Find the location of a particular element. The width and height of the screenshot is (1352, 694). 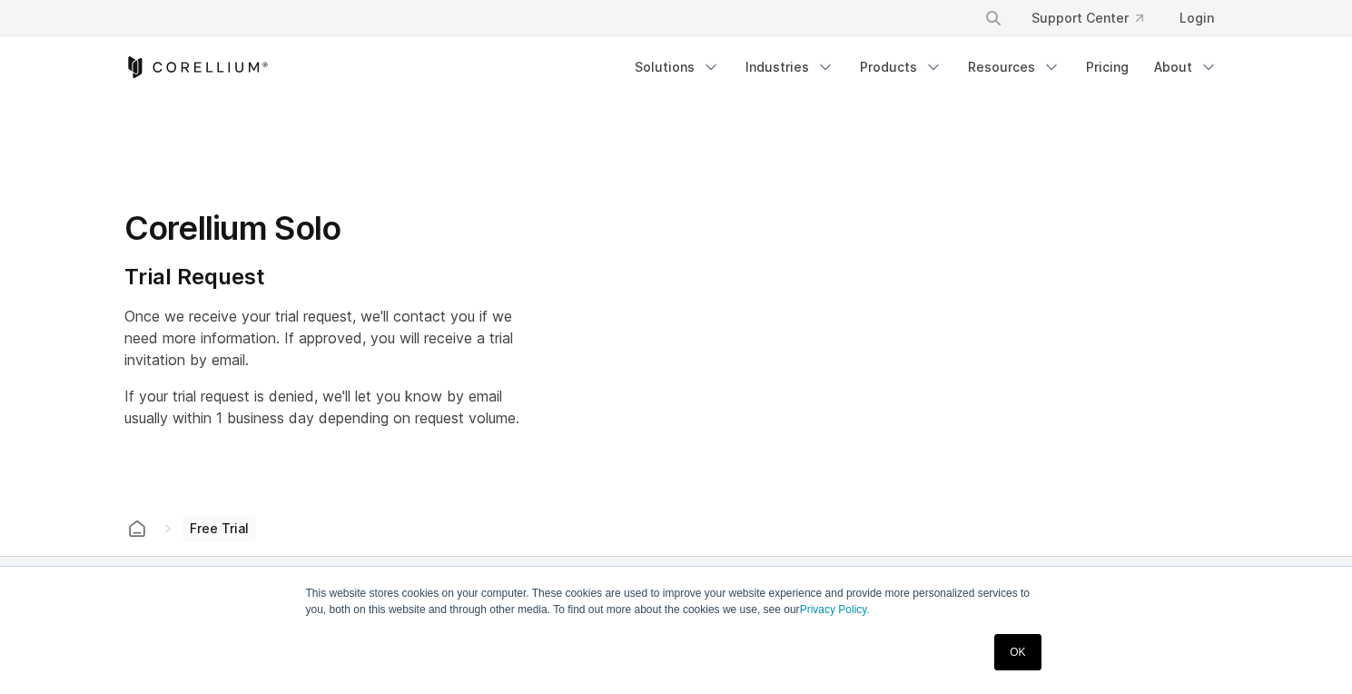

a: Privacy Policy. is located at coordinates (834, 609).